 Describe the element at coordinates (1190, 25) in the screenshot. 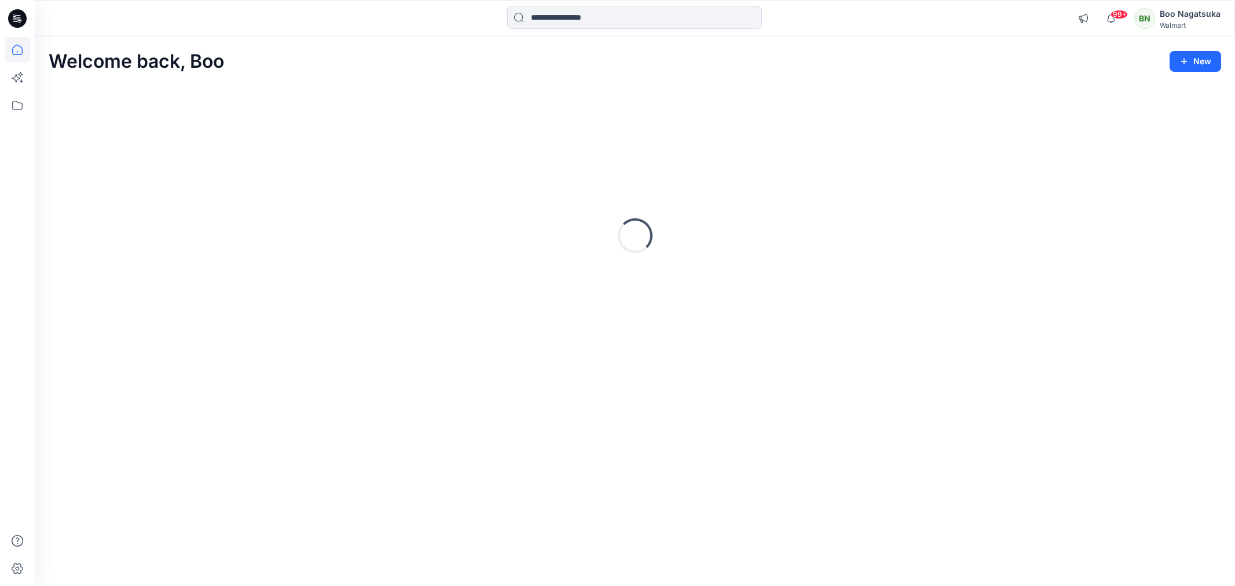

I see `div: Walmart` at that location.